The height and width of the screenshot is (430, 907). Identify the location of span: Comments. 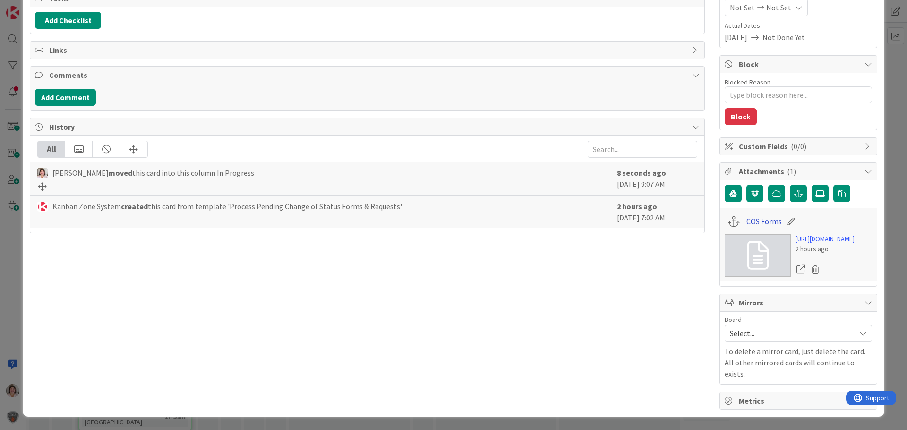
(368, 75).